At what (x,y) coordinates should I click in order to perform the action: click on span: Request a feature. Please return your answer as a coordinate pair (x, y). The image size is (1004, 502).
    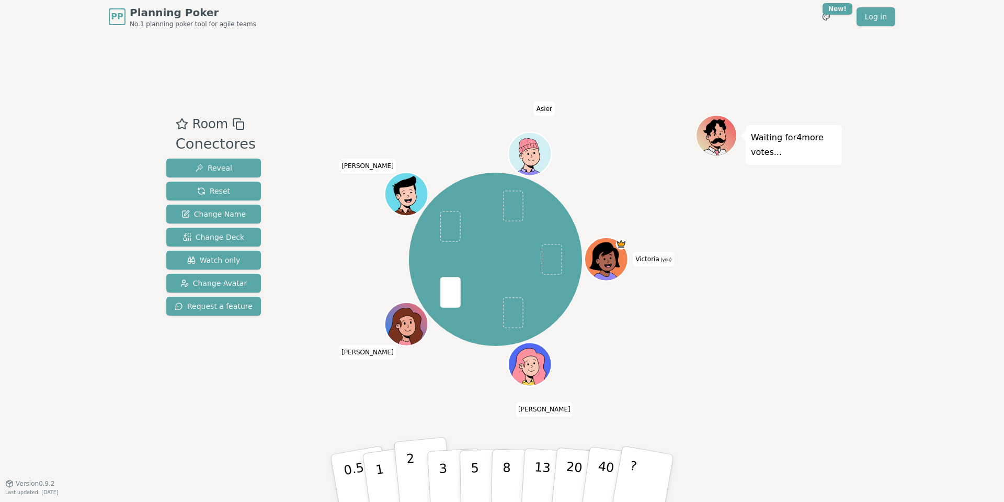
    Looking at the image, I should click on (213, 306).